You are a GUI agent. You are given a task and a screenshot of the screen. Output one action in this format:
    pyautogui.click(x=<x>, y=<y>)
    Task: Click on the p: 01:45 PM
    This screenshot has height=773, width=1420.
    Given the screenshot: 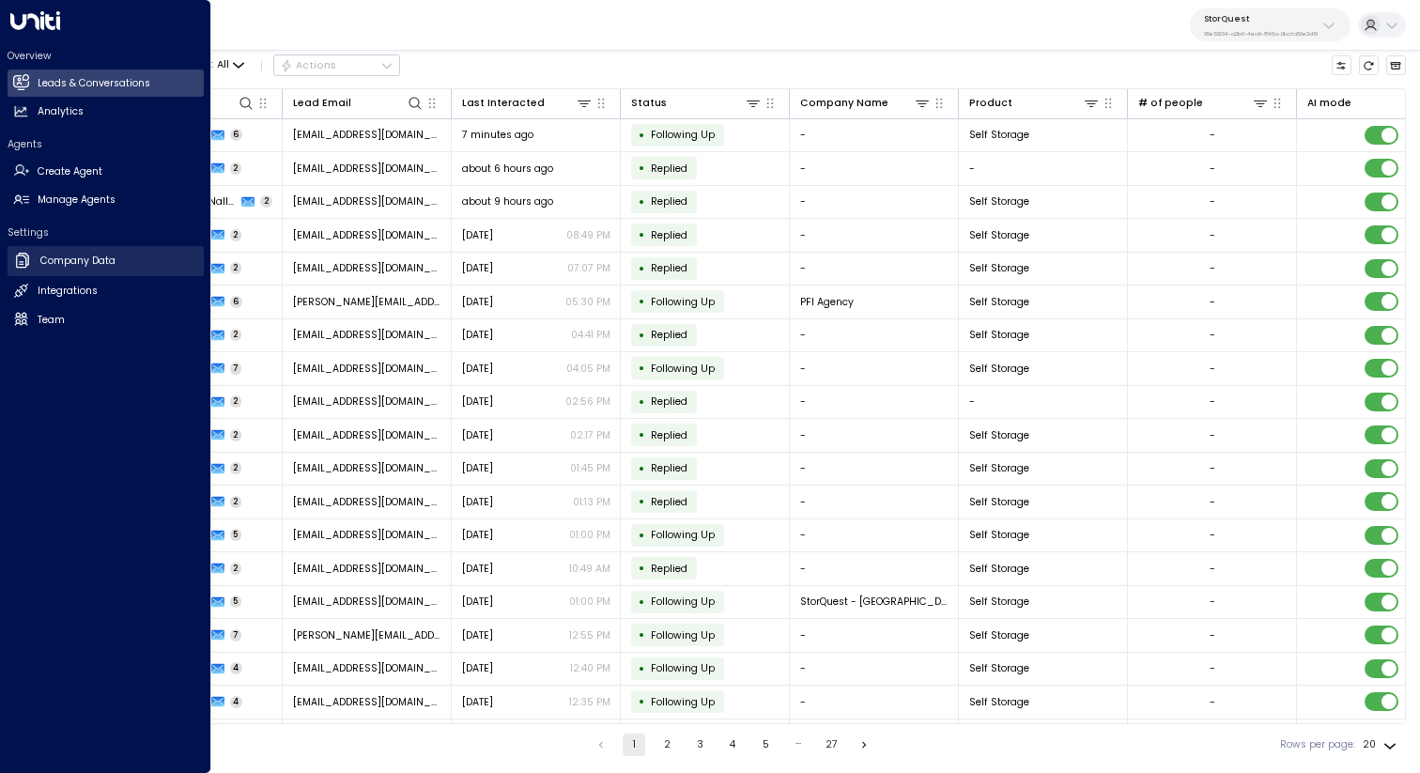 What is the action you would take?
    pyautogui.click(x=590, y=468)
    